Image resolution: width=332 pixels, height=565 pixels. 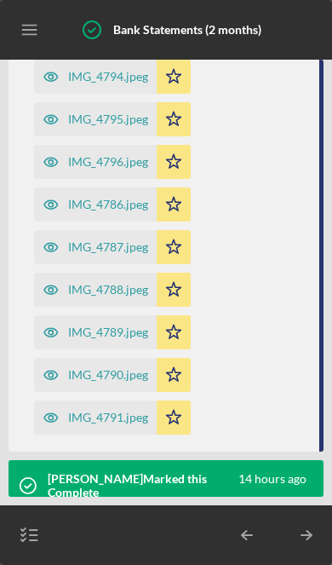 I want to click on b: Bank Statements (2 months), so click(x=188, y=29).